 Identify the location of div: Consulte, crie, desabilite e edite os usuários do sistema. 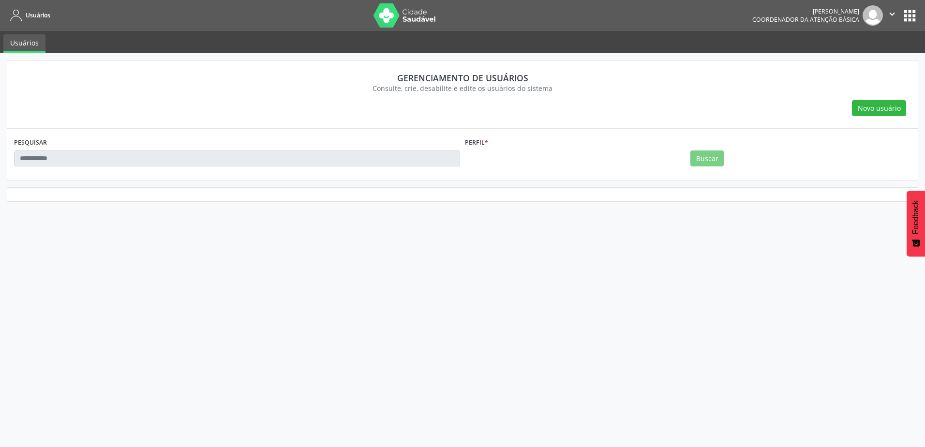
(463, 88).